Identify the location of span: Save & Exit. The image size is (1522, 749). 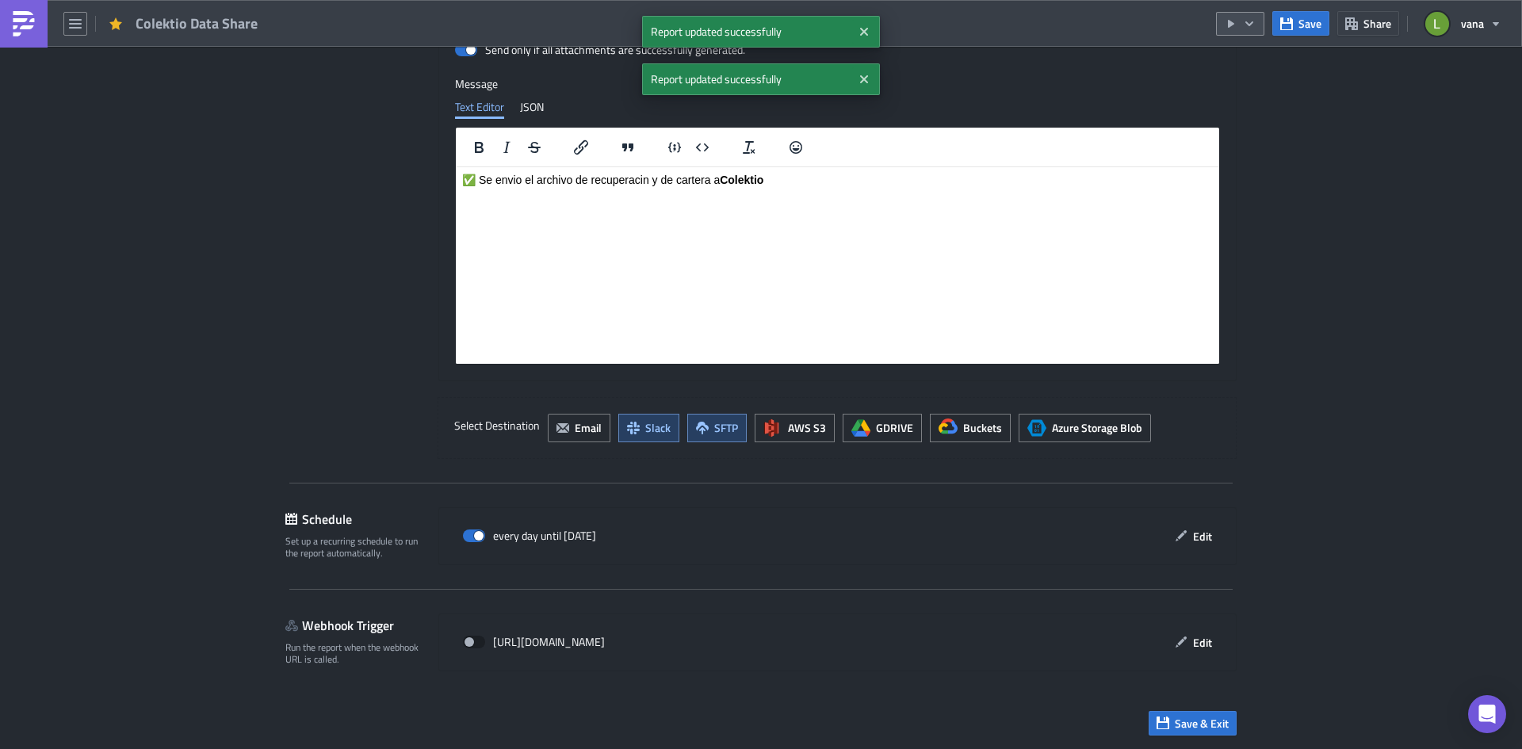
(1201, 723).